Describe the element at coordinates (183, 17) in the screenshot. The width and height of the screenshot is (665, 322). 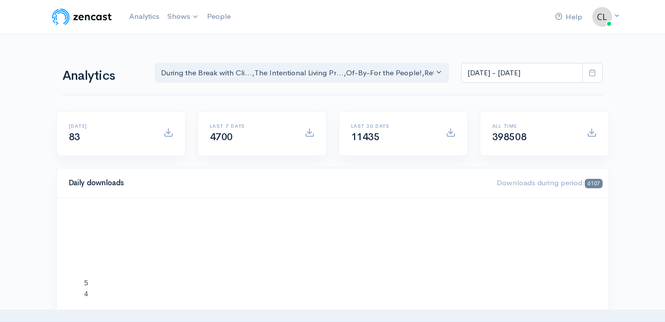
I see `a: Shows` at that location.